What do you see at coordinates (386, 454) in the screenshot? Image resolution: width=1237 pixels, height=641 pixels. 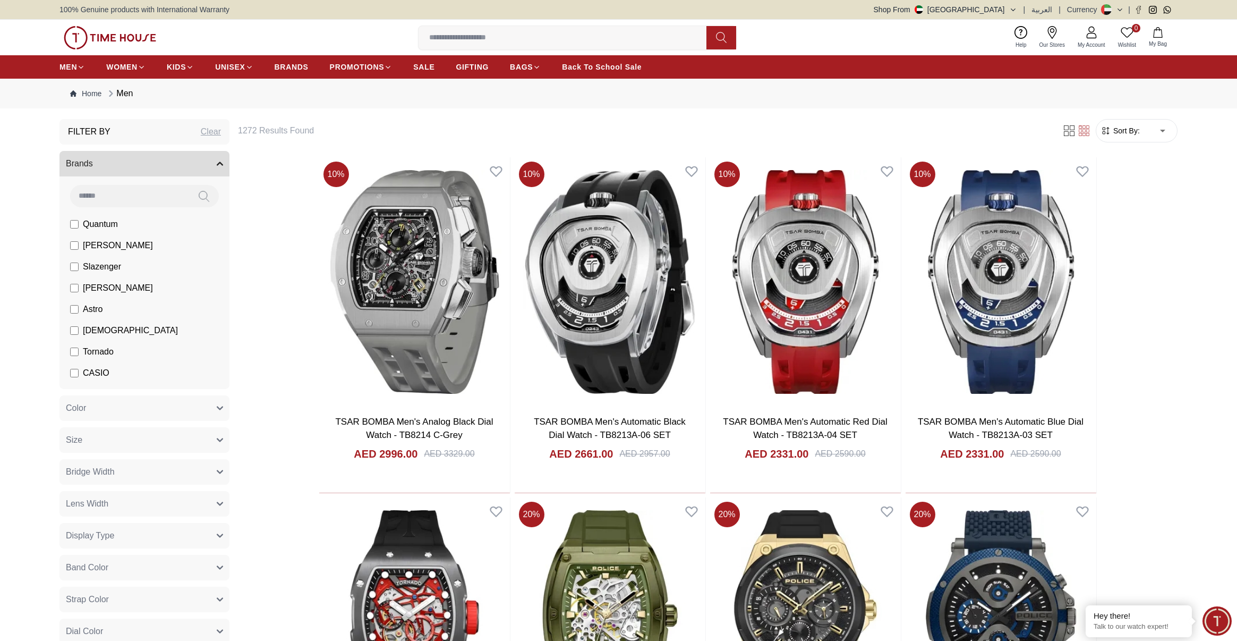 I see `h4: AED 2996.00` at bounding box center [386, 454].